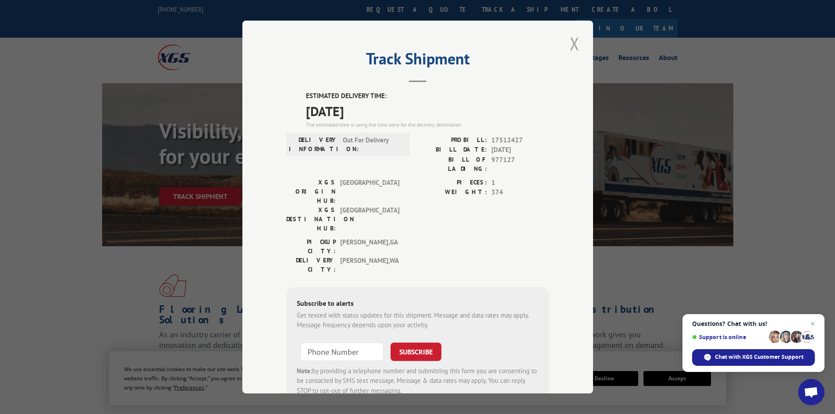 This screenshot has height=414, width=835. I want to click on label: WEIGHT:, so click(453, 193).